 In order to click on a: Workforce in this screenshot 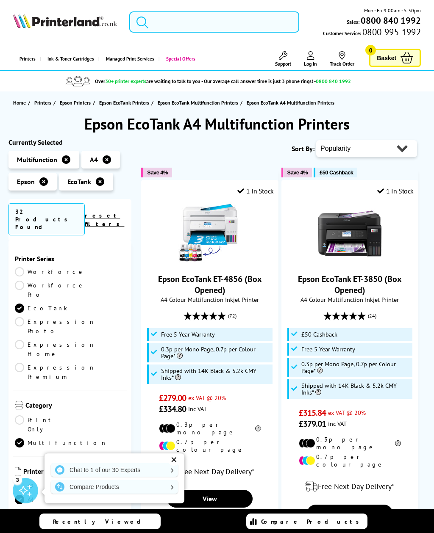, I will do `click(50, 272)`.